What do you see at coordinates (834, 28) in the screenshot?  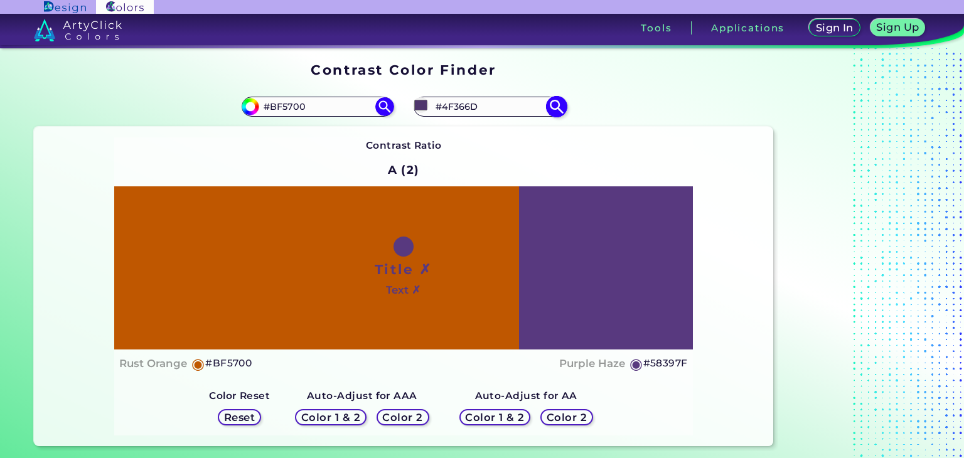 I see `h5: Sign In` at bounding box center [834, 28].